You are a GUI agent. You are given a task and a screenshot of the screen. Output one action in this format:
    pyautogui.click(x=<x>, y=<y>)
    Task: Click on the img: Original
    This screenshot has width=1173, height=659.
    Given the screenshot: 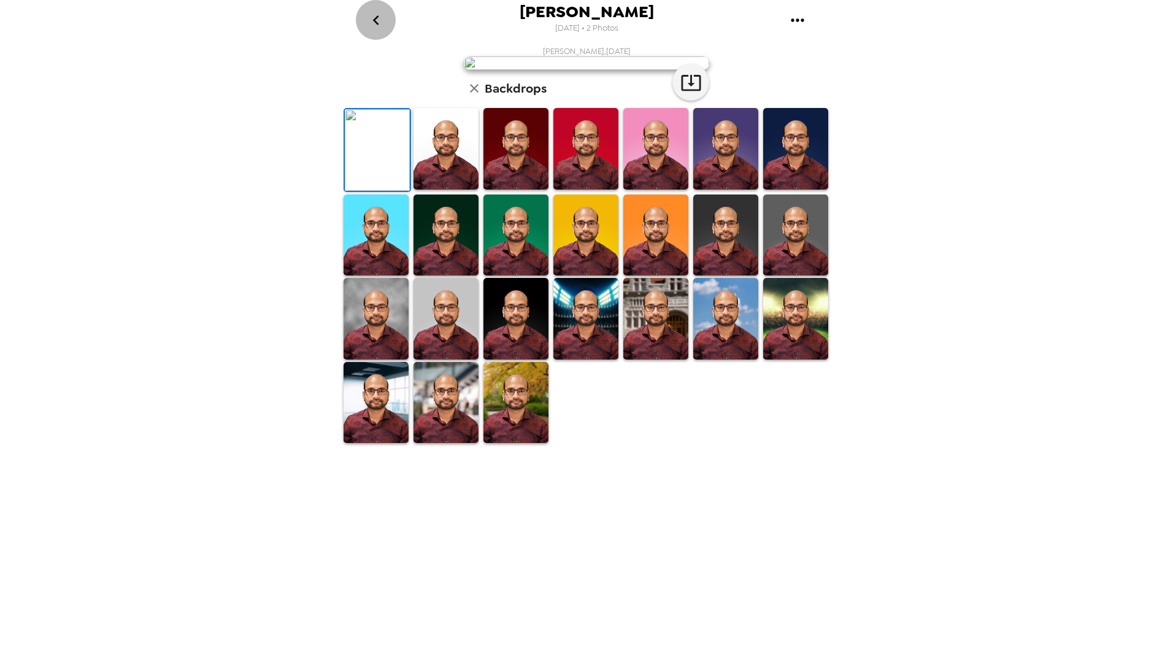 What is the action you would take?
    pyautogui.click(x=377, y=150)
    